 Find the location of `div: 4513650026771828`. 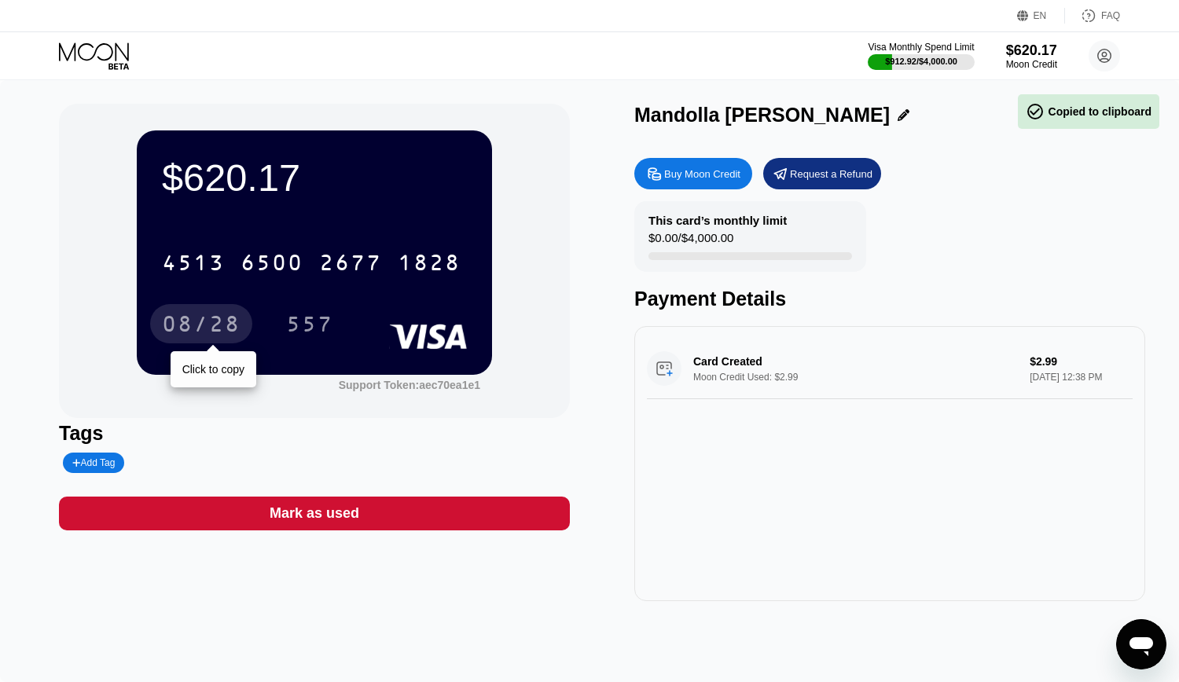

div: 4513650026771828 is located at coordinates (311, 262).